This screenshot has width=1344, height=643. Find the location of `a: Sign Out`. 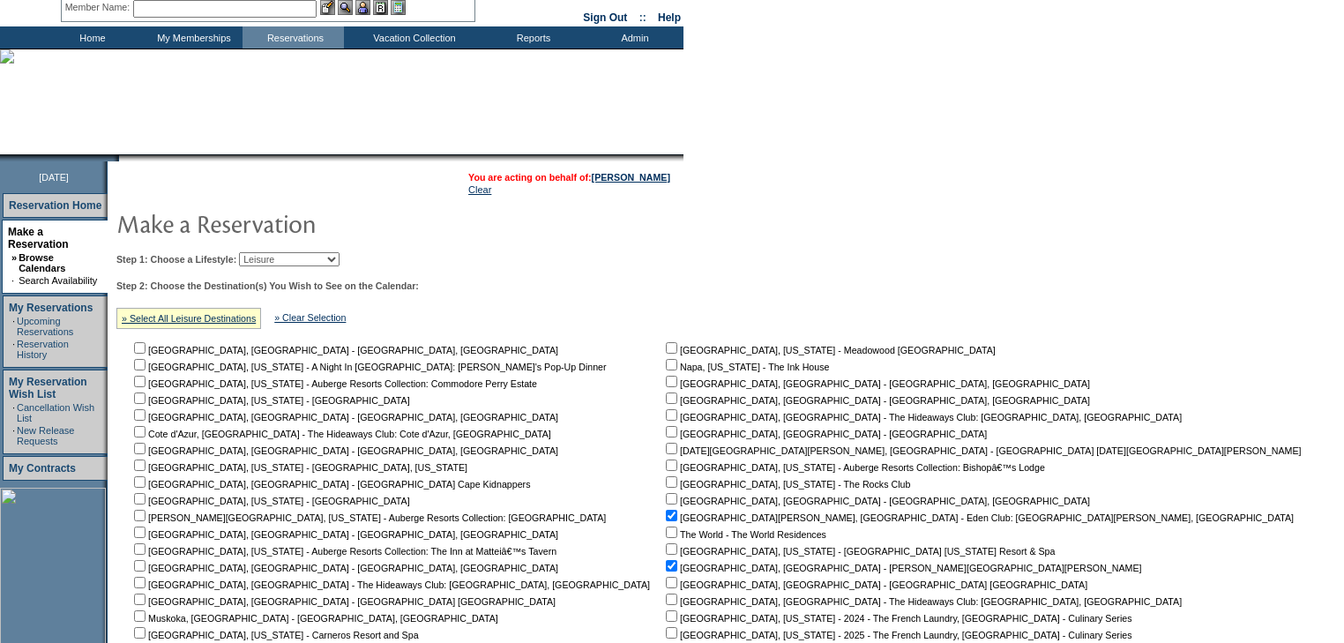

a: Sign Out is located at coordinates (605, 18).